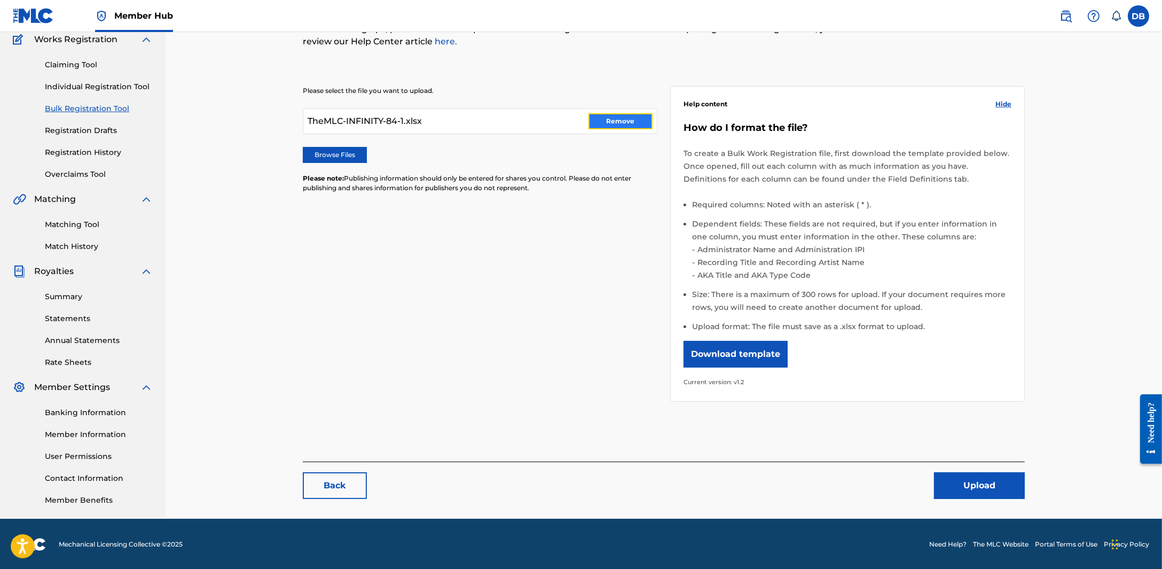  What do you see at coordinates (99, 87) in the screenshot?
I see `a: Individual Registration Tool` at bounding box center [99, 87].